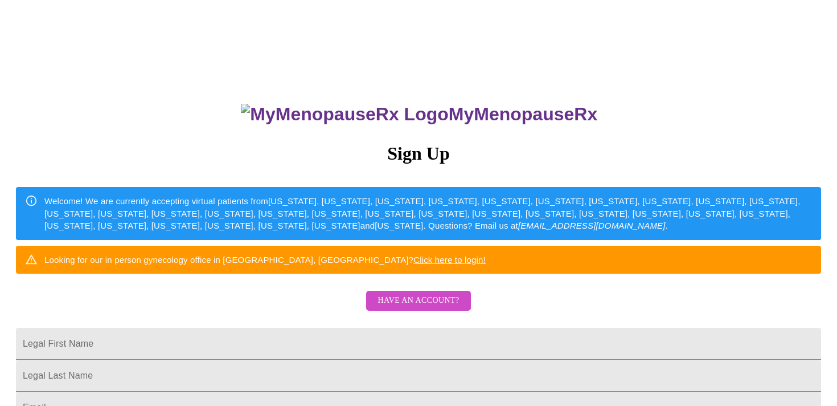  Describe the element at coordinates (418, 308) in the screenshot. I see `a: Have an account?` at that location.